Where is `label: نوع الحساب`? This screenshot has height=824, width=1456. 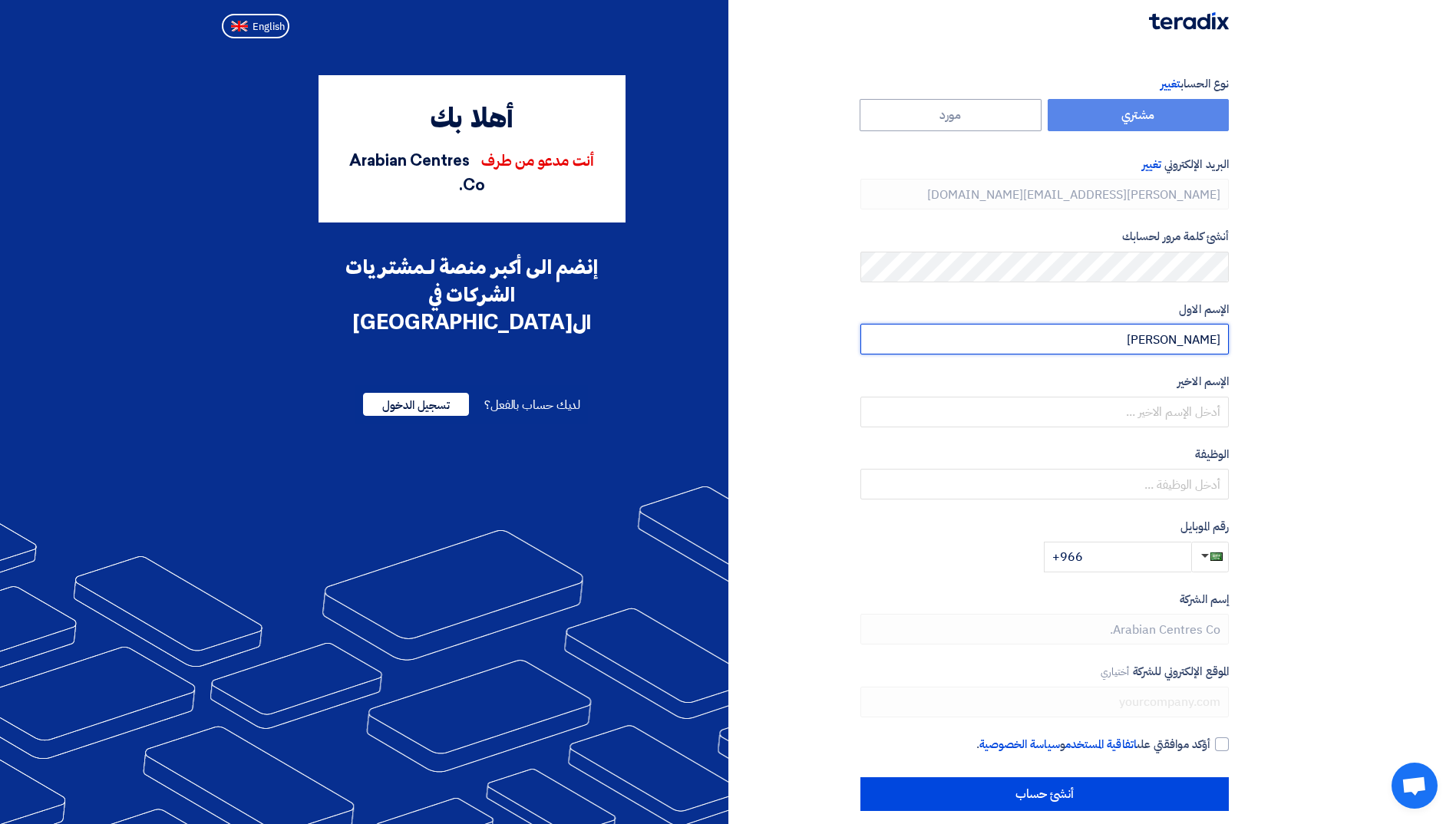 label: نوع الحساب is located at coordinates (1044, 84).